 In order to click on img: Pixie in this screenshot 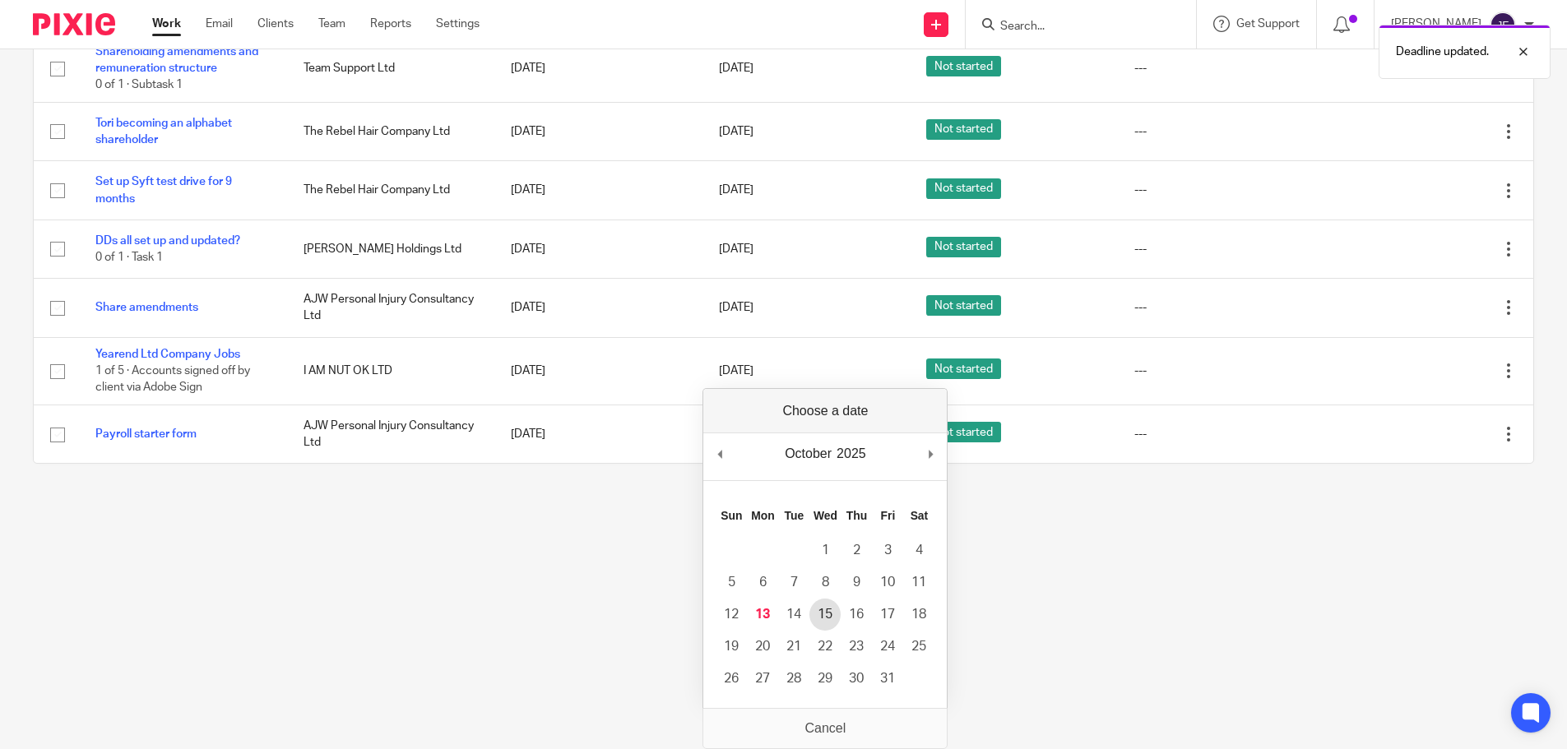, I will do `click(74, 24)`.